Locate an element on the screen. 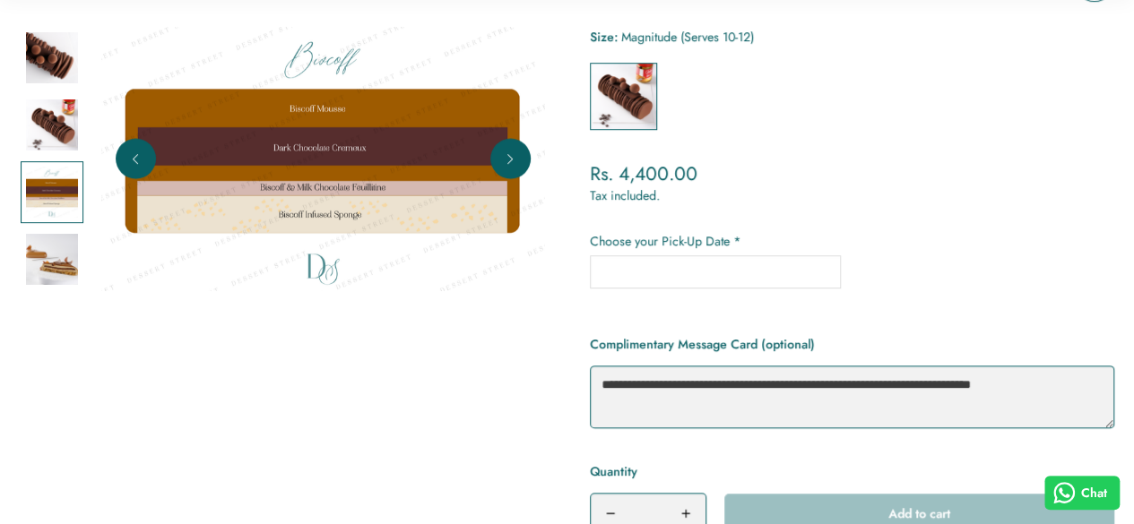  label: Choose your Pick-Up Date * is located at coordinates (852, 241).